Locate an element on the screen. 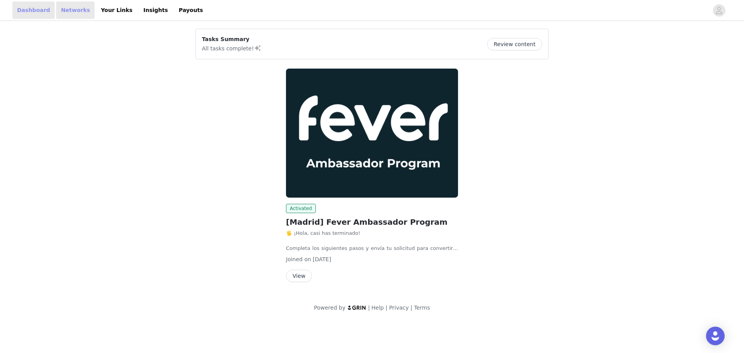 The image size is (744, 353). span: Activated is located at coordinates (301, 208).